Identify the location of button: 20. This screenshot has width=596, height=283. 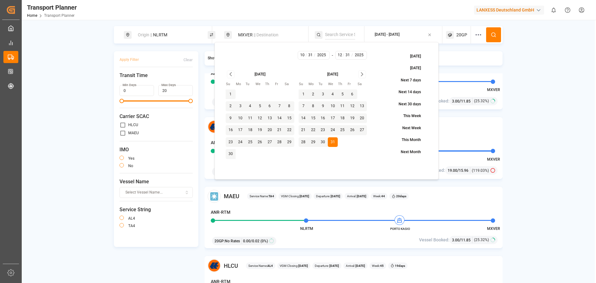
(363, 118).